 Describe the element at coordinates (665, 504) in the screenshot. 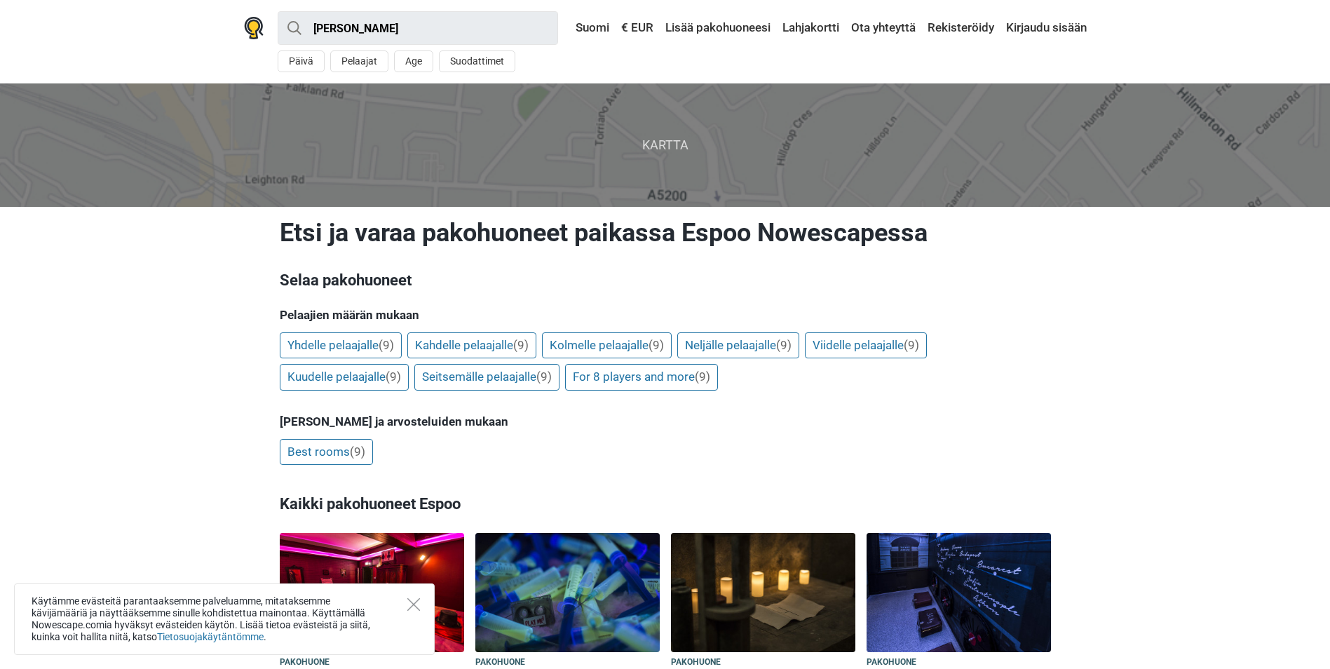

I see `h3: Kaikki pakohuoneet Espoo` at that location.